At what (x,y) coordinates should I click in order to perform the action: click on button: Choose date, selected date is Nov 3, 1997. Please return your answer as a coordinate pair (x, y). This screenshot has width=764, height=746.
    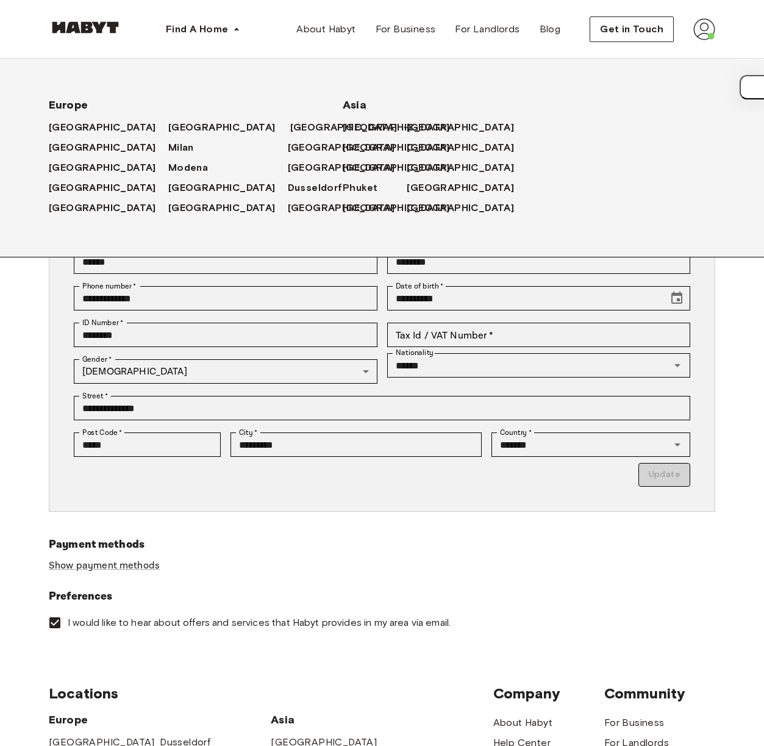
    Looking at the image, I should click on (677, 298).